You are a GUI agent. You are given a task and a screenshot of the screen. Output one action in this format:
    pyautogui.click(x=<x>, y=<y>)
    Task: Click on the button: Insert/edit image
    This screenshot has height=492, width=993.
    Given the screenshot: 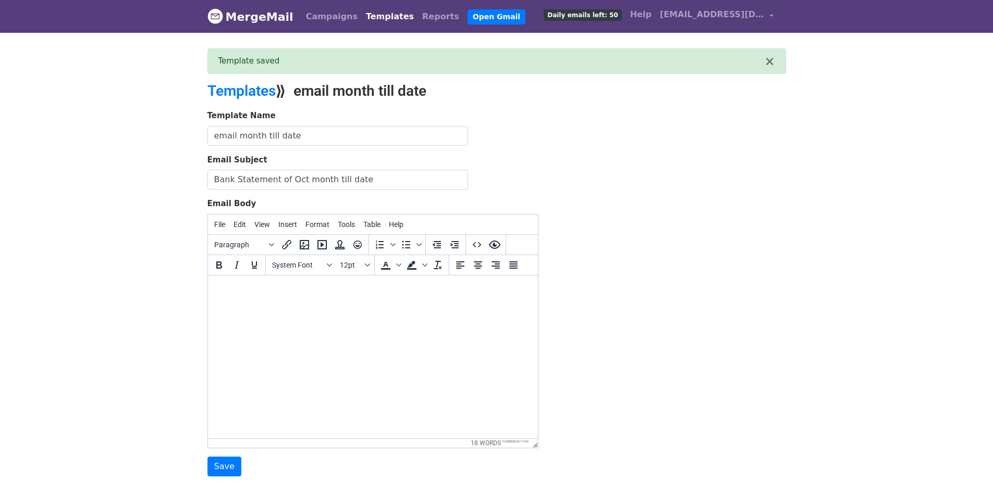 What is the action you would take?
    pyautogui.click(x=304, y=245)
    